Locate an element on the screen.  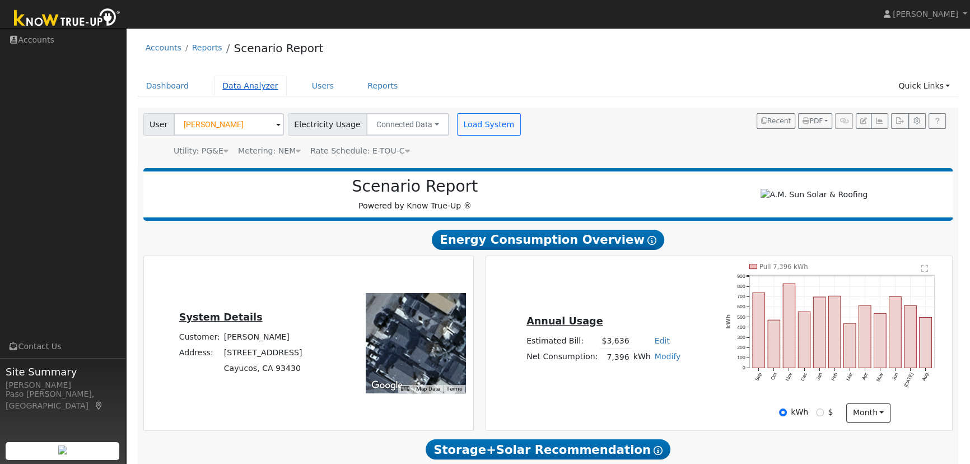
text: Feb is located at coordinates (834, 376).